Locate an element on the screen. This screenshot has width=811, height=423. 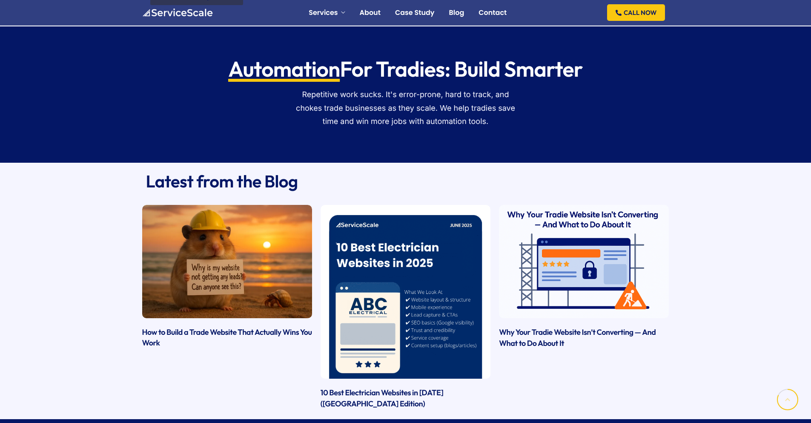
a: Why Your Tradie Website Isn’t Converting — And What to Do About It is located at coordinates (577, 337).